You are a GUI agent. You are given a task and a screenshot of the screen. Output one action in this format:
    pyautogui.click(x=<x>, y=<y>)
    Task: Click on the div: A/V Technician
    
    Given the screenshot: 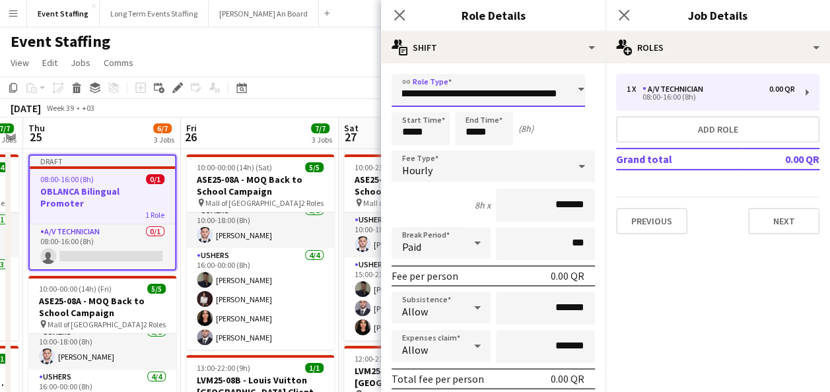 What is the action you would take?
    pyautogui.click(x=675, y=89)
    